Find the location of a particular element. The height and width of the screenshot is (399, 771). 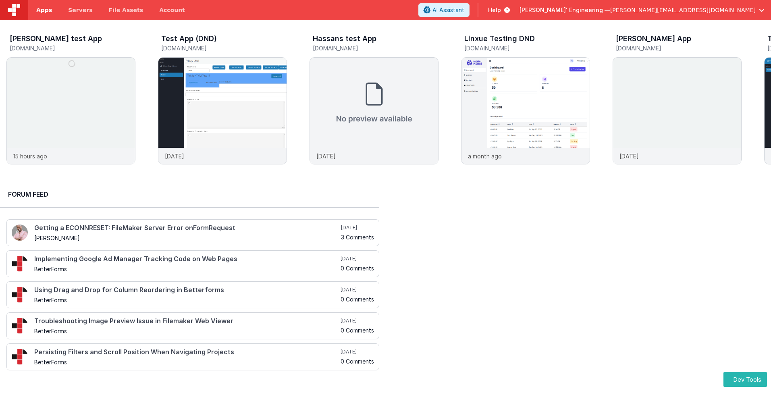

span: File Assets is located at coordinates (126, 10).